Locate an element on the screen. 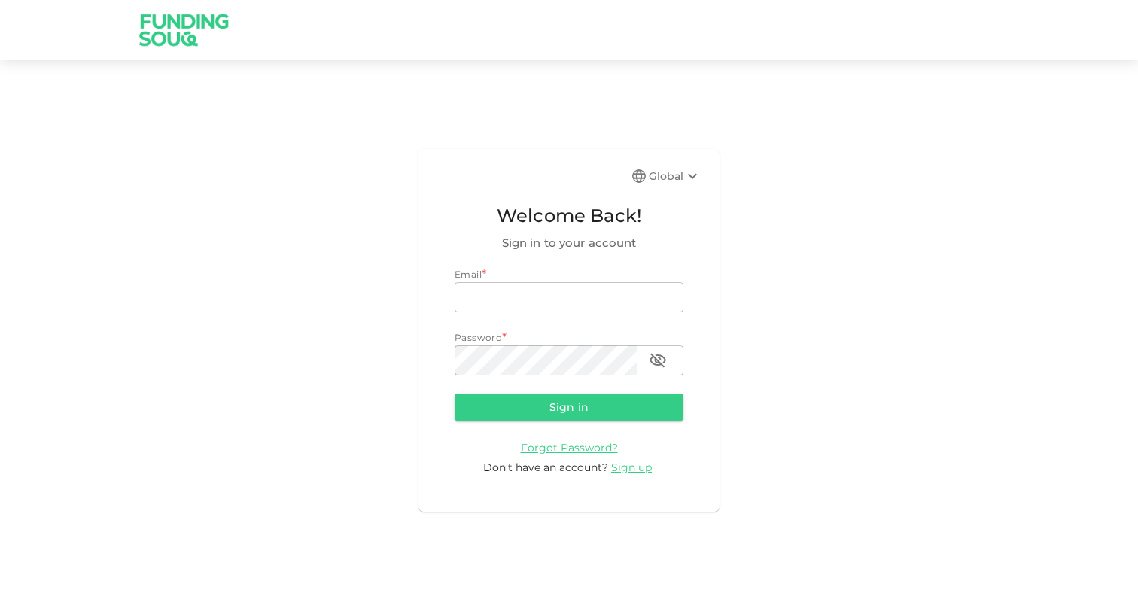  input: password is located at coordinates (546, 360).